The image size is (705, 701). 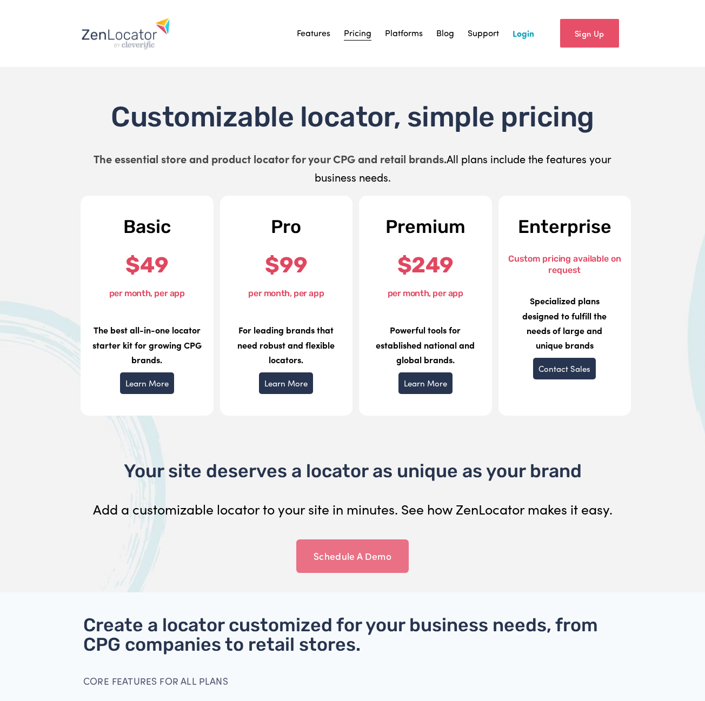 I want to click on p: All plans include the features your business needs., so click(x=352, y=168).